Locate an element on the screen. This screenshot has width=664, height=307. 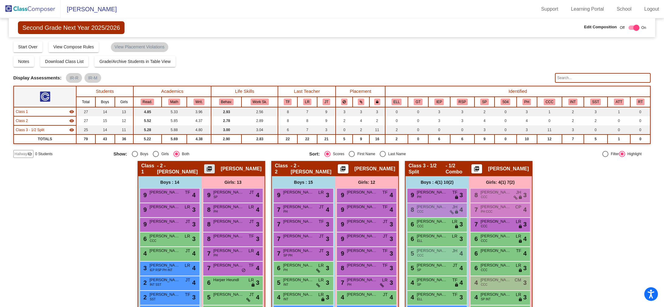
button: CCC is located at coordinates (550, 102).